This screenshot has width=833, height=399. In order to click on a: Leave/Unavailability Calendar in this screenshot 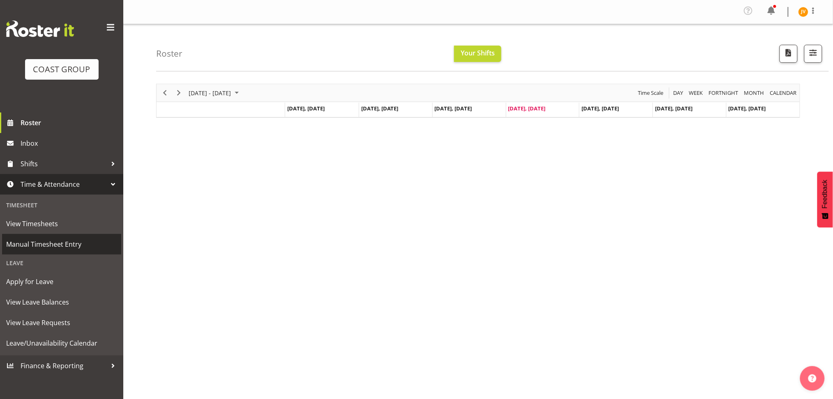, I will do `click(62, 343)`.